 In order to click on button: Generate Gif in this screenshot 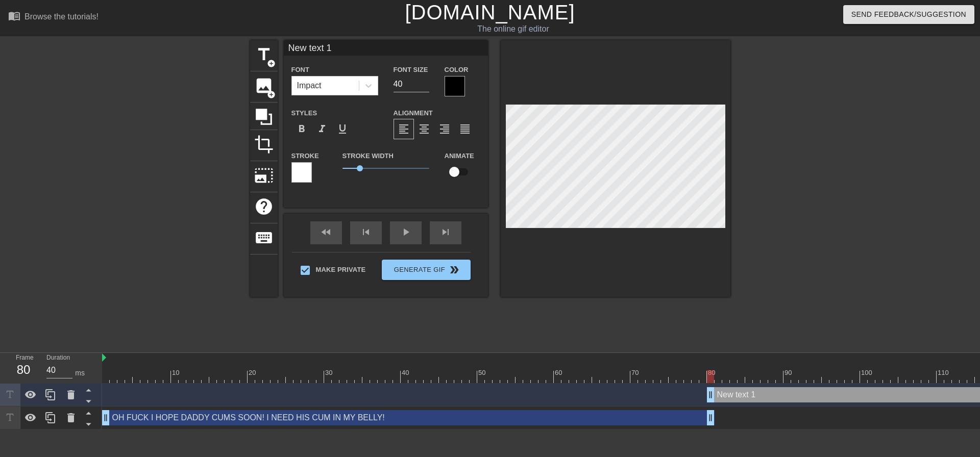, I will do `click(425, 270)`.